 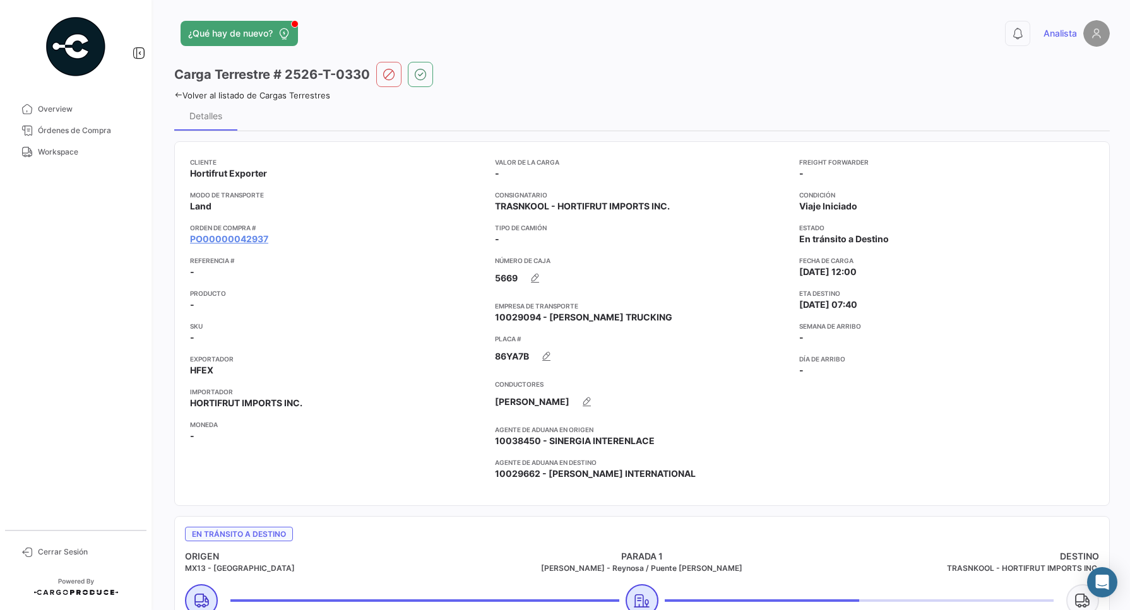 I want to click on a: Workspace, so click(x=76, y=152).